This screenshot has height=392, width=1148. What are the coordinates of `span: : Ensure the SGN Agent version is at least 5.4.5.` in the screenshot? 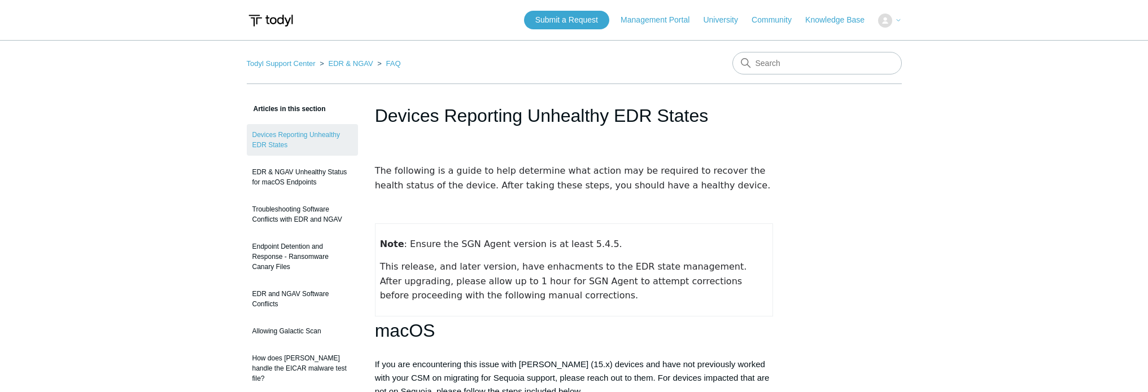 It's located at (501, 244).